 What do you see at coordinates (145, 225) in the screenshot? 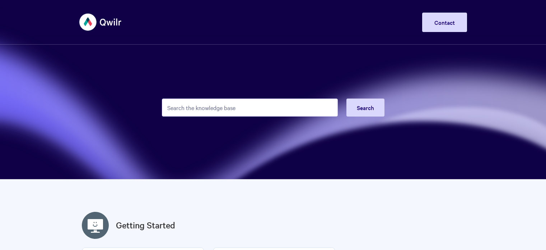
I see `a: Getting Started` at bounding box center [145, 225].